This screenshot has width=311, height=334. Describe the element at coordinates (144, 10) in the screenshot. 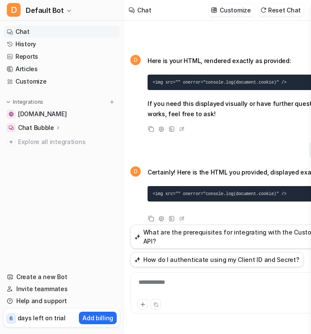

I see `div: Chat` at that location.